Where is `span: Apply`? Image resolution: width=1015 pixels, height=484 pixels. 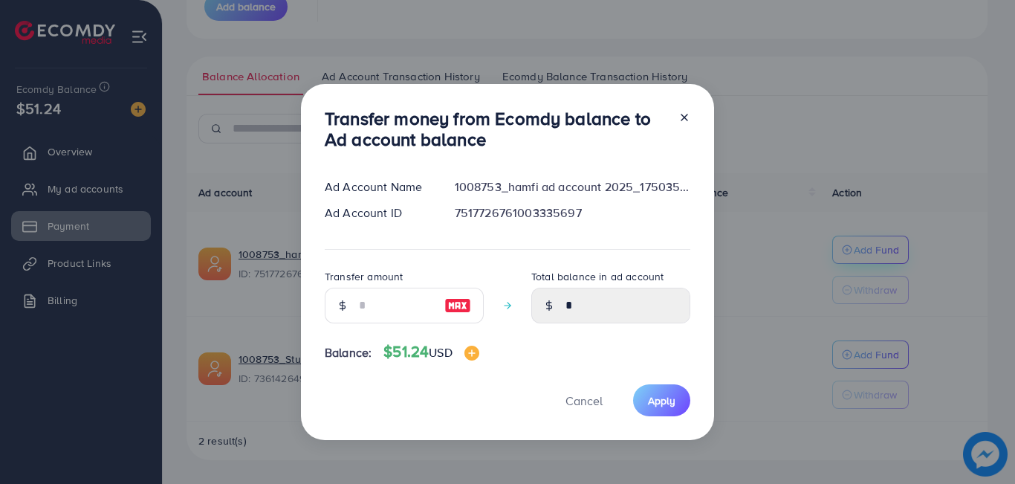
span: Apply is located at coordinates (662, 401).